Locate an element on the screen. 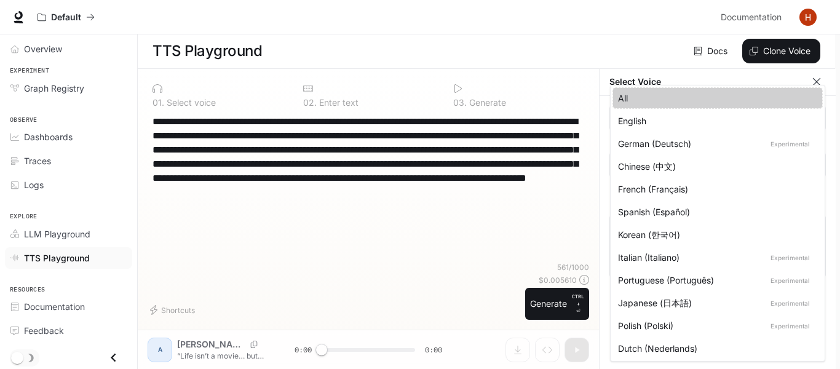 Image resolution: width=840 pixels, height=369 pixels. div: French (Français) is located at coordinates (715, 189).